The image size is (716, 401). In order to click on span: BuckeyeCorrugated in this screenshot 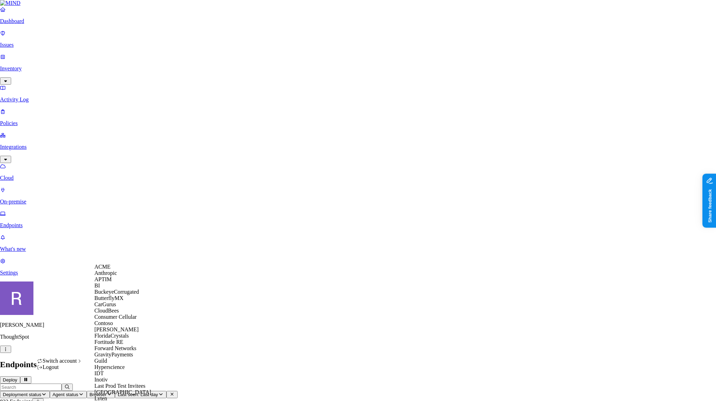, I will do `click(117, 291)`.